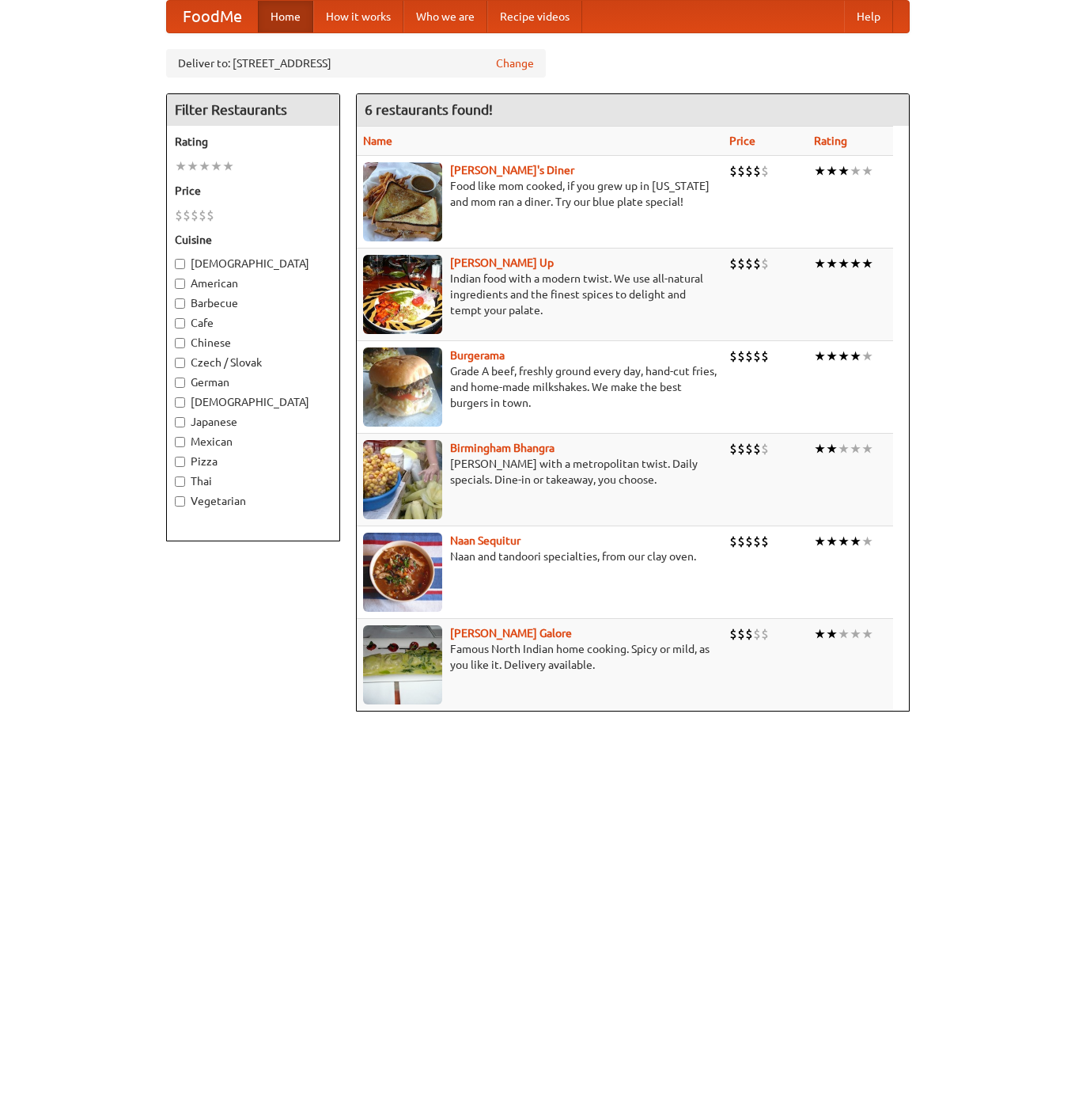 This screenshot has height=1120, width=1075. What do you see at coordinates (403, 665) in the screenshot?
I see `img: currygalore.jpg` at bounding box center [403, 665].